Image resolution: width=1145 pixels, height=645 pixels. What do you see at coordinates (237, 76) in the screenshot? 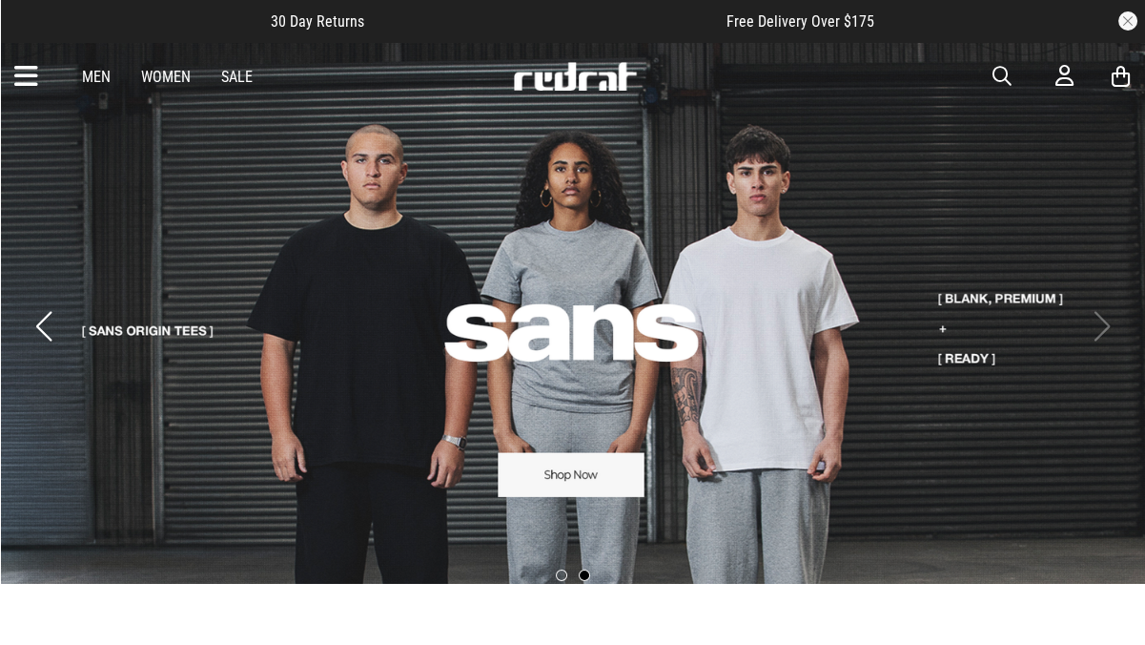
I see `a: Sale` at bounding box center [237, 76].